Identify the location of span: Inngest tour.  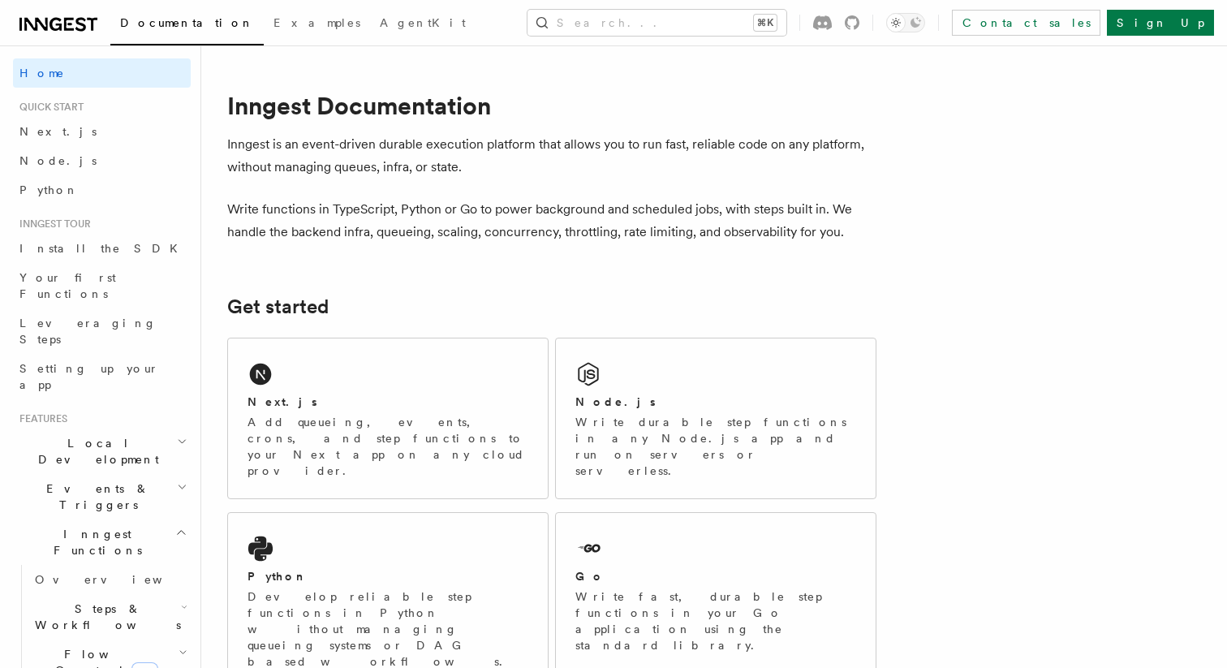
(52, 224).